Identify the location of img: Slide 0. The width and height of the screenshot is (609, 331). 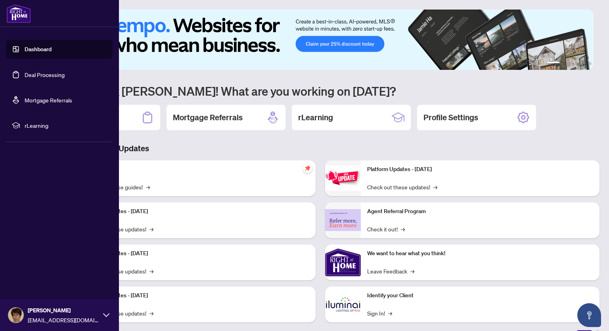
(317, 40).